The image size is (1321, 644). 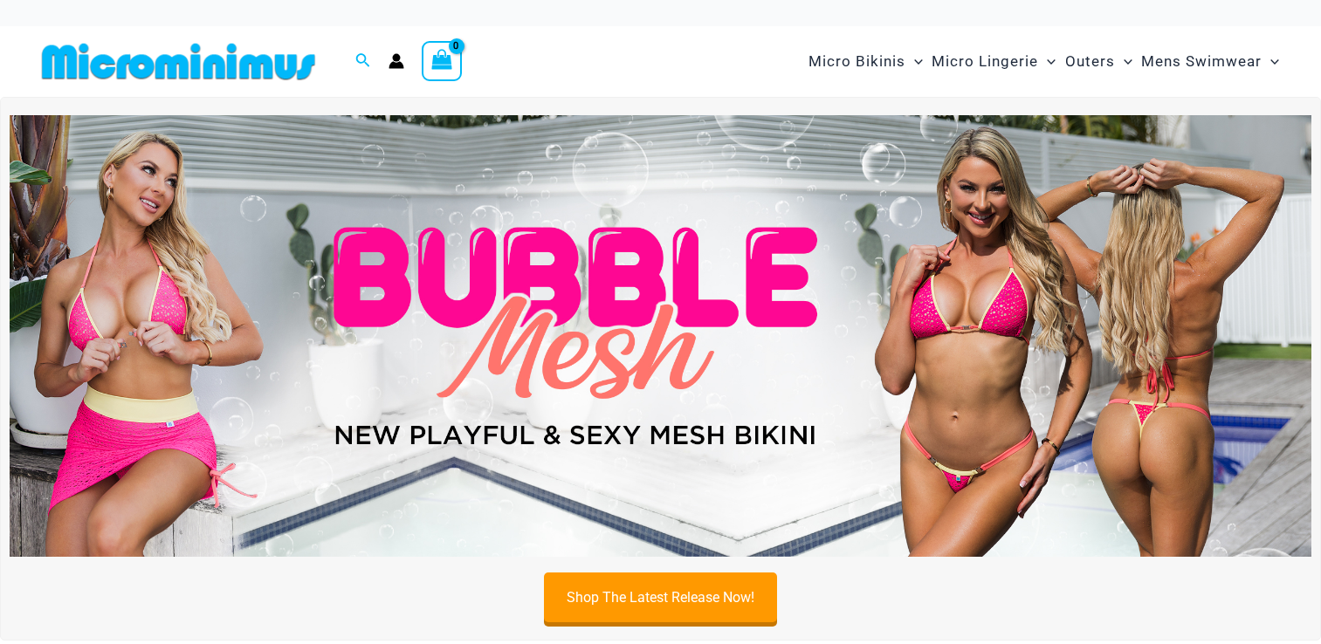 What do you see at coordinates (660, 336) in the screenshot?
I see `img: Bubble Mesh Highlight Pink` at bounding box center [660, 336].